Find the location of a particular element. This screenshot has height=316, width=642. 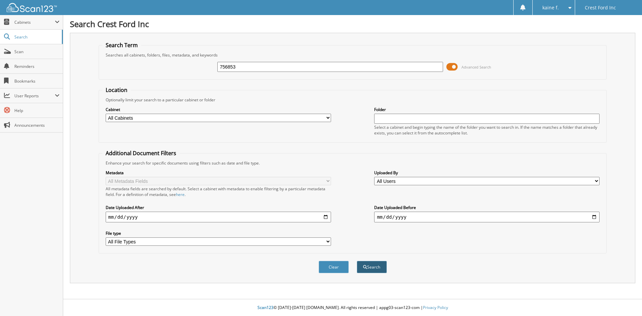

label: File type is located at coordinates (218, 233).